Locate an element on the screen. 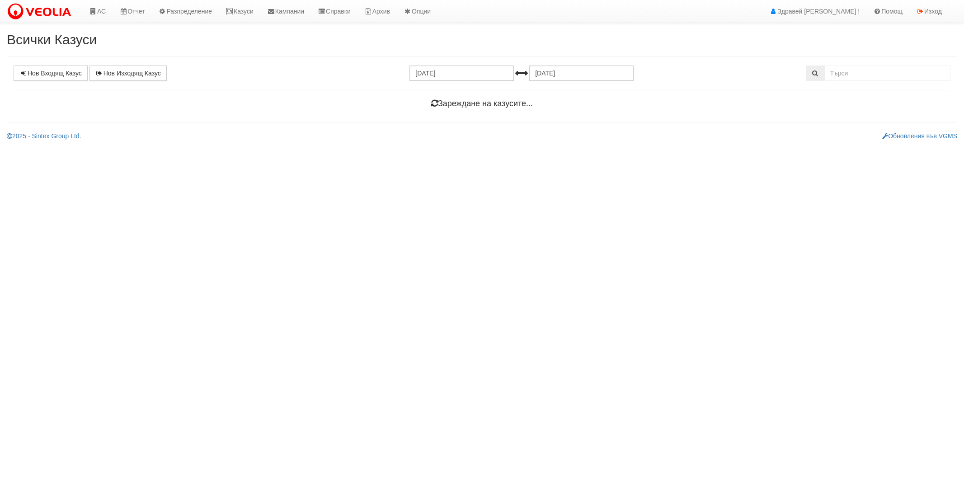  h4: Зареждане на казусите... is located at coordinates (482, 104).